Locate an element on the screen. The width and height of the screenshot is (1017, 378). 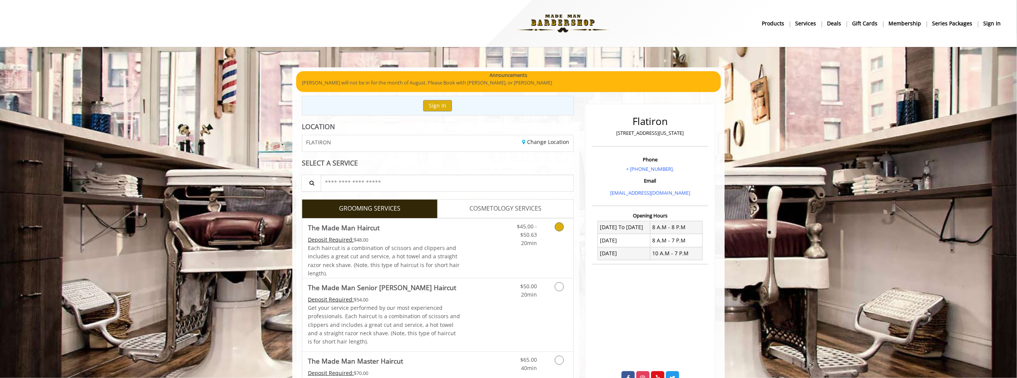
td: 8 A.M - 8 P.M is located at coordinates (676, 227).